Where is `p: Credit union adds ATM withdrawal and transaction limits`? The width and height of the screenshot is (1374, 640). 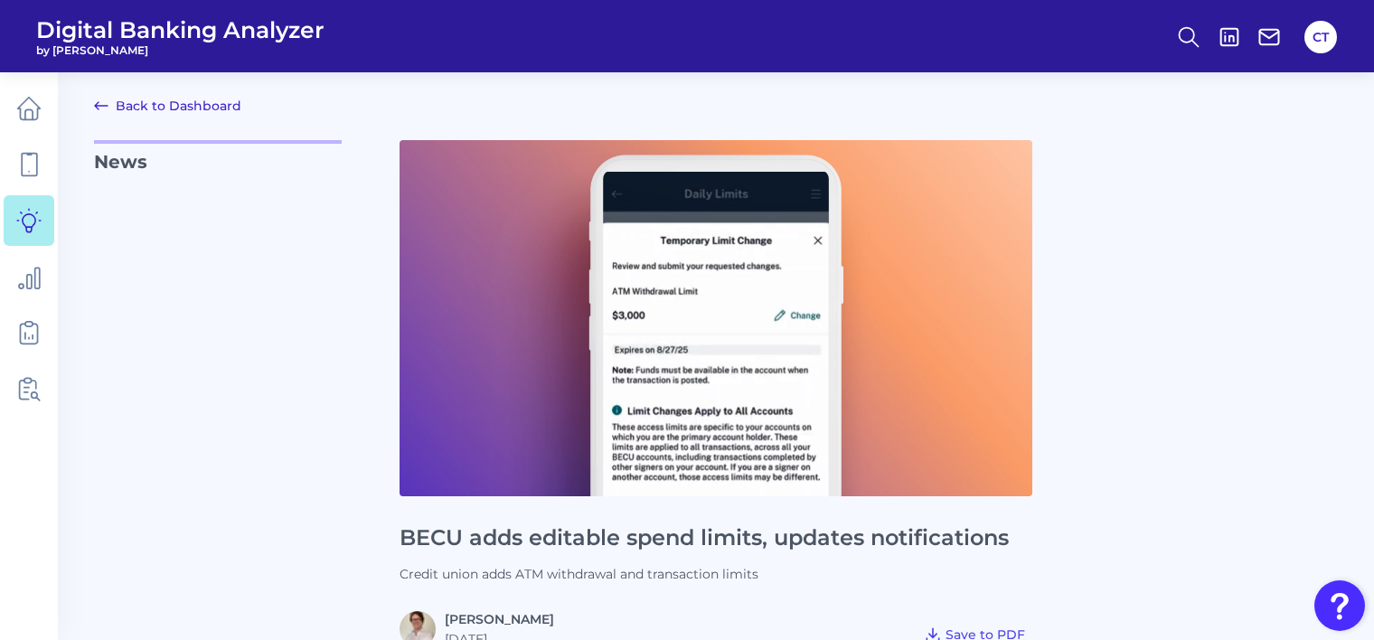
p: Credit union adds ATM withdrawal and transaction limits is located at coordinates (716, 574).